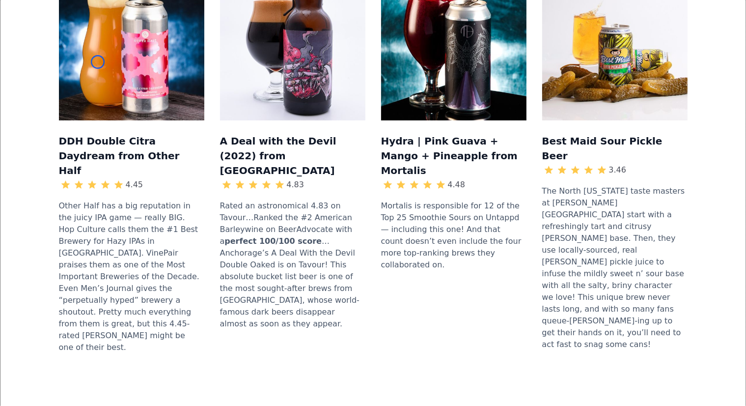 This screenshot has width=746, height=406. Describe the element at coordinates (132, 155) in the screenshot. I see `h3: DDH Double Citra Daydream from Other Half` at that location.